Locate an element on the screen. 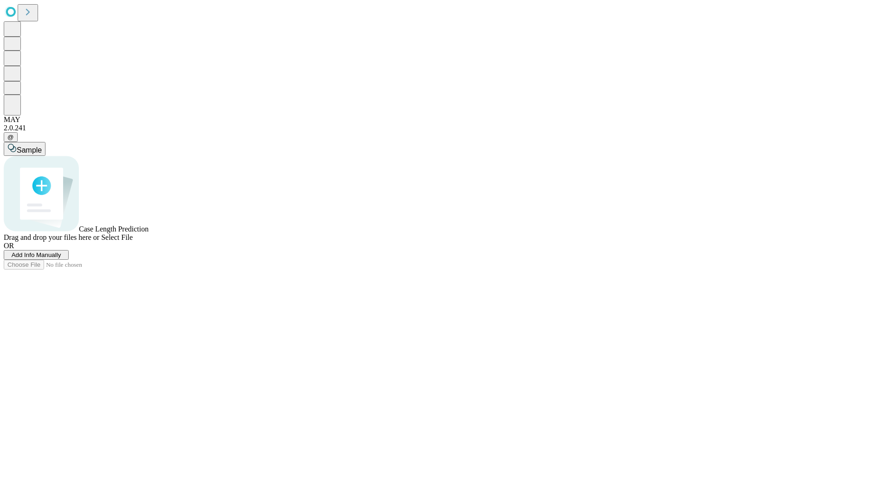 The image size is (891, 501). button: Add Info Manually is located at coordinates (36, 255).